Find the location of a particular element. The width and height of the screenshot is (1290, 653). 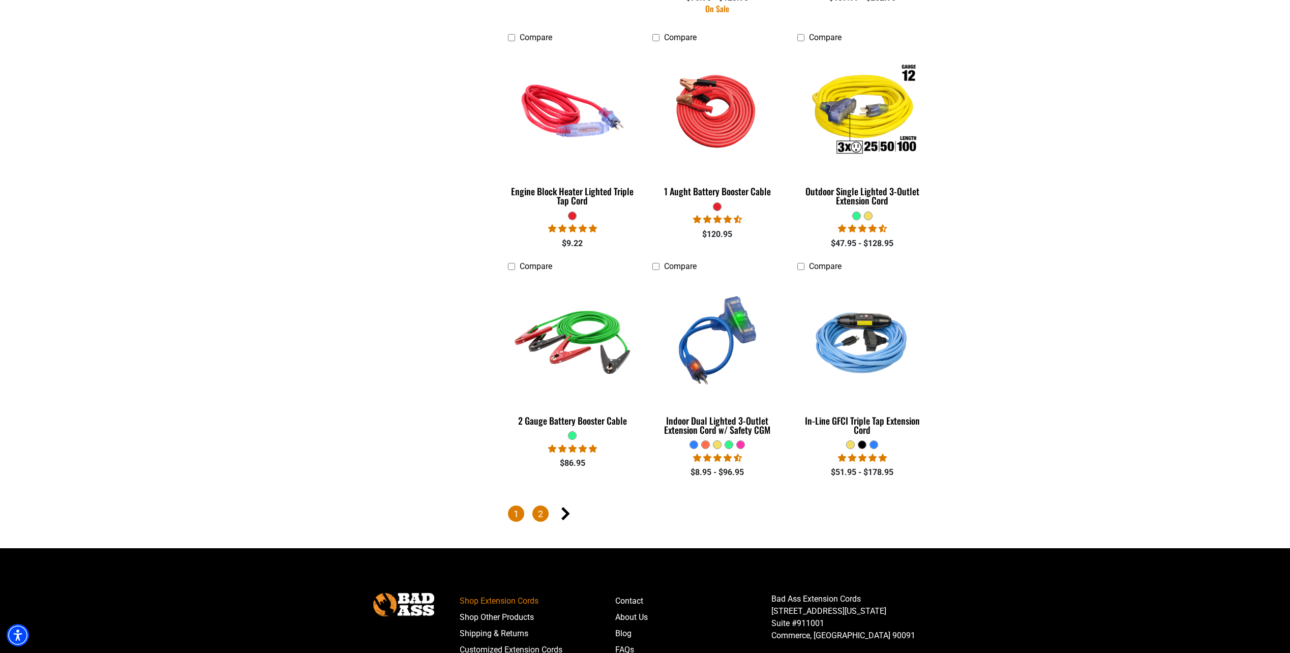

div: Outdoor Single Lighted 3-Outlet Extension Cord is located at coordinates (862, 196).